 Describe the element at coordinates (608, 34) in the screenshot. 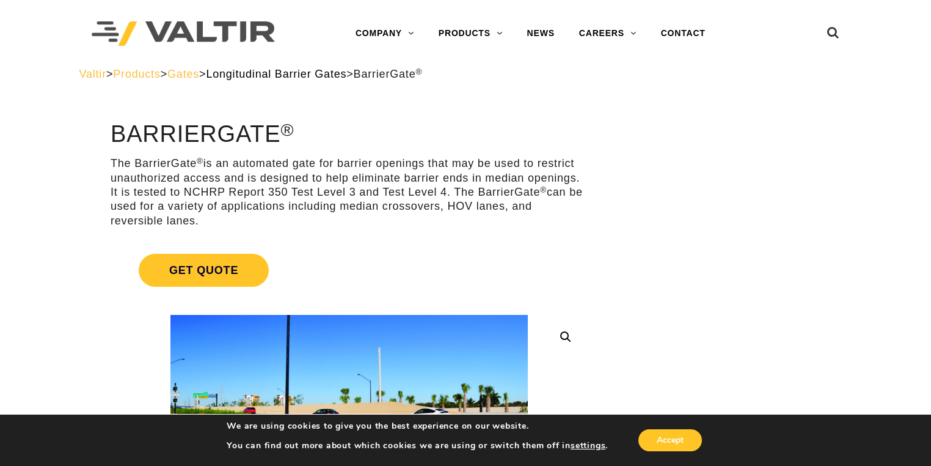

I see `a: CAREERS` at that location.